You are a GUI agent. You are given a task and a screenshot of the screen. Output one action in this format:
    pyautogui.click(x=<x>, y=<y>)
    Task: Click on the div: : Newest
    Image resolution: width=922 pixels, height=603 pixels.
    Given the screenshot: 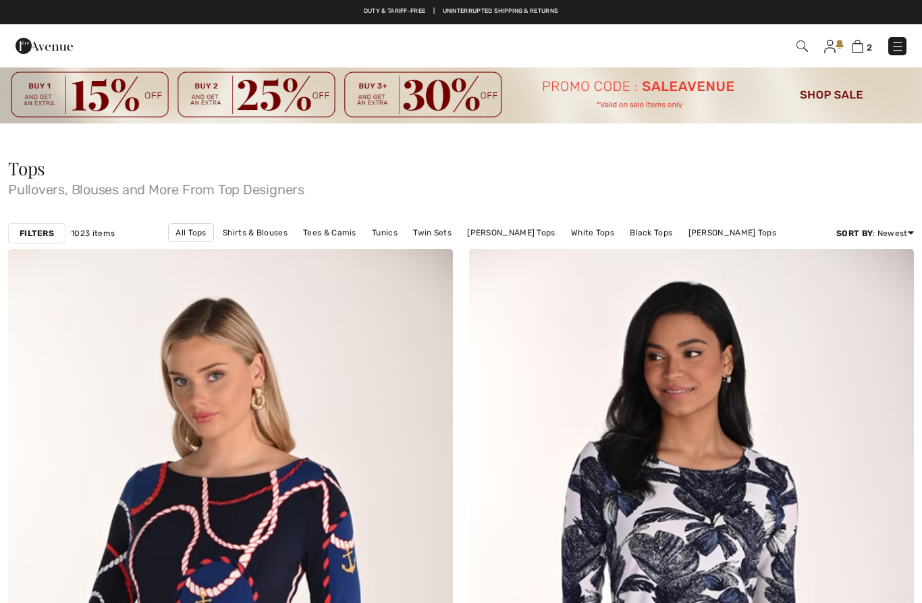 What is the action you would take?
    pyautogui.click(x=875, y=234)
    